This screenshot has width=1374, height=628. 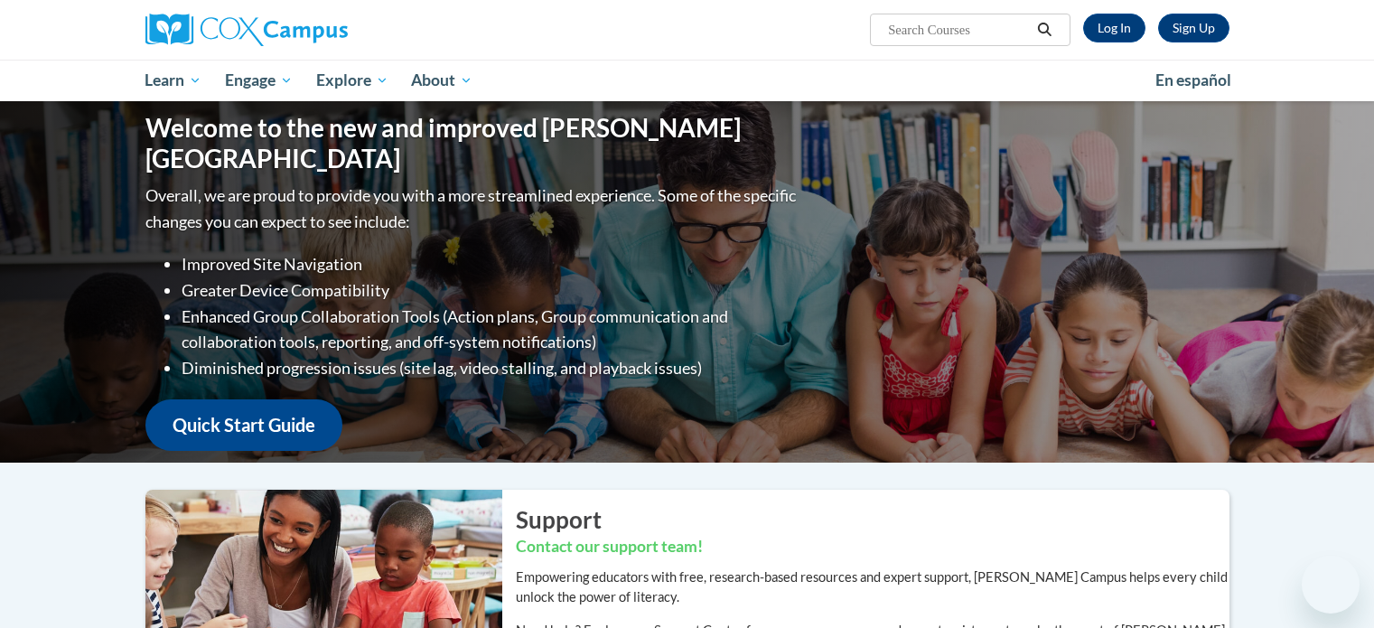 What do you see at coordinates (258, 80) in the screenshot?
I see `a: Engage` at bounding box center [258, 80].